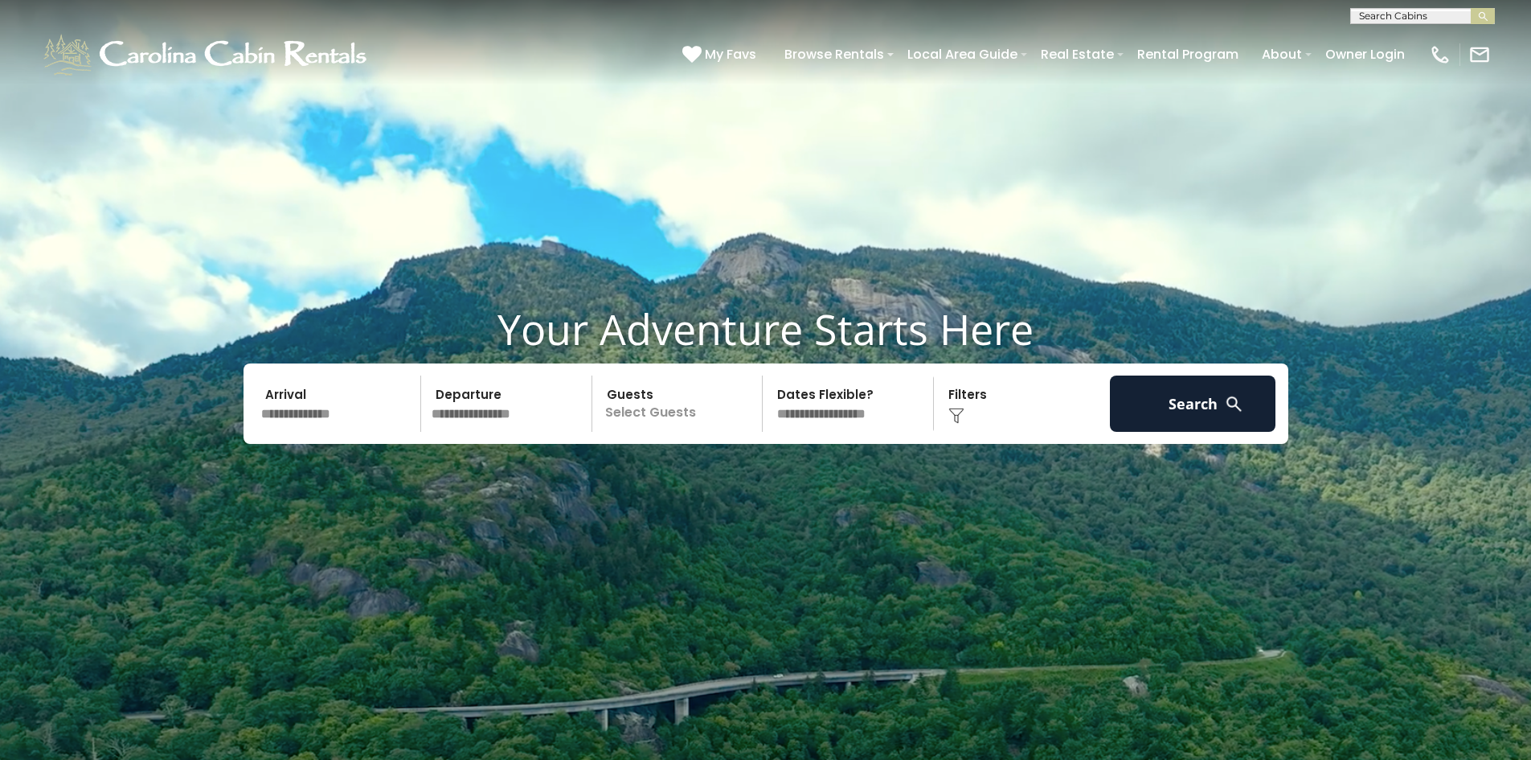  Describe the element at coordinates (1440, 55) in the screenshot. I see `img: phone-regular-white.png` at that location.